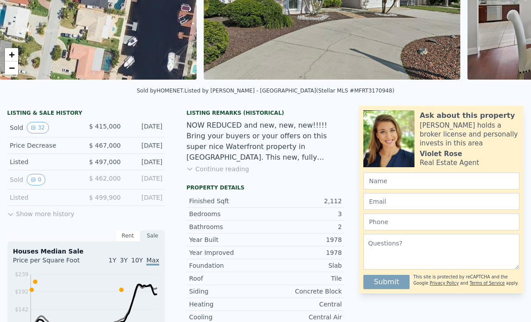  What do you see at coordinates (152, 261) in the screenshot?
I see `span: Max` at bounding box center [152, 261].